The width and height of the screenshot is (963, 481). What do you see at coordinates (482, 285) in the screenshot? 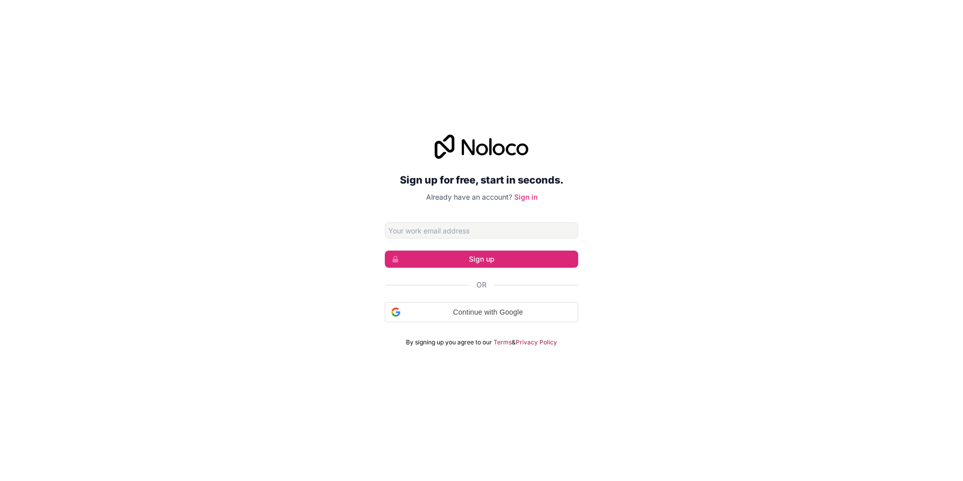
I see `span: Or` at bounding box center [482, 285].